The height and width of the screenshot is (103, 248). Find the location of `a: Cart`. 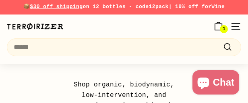

a: Cart is located at coordinates (218, 26).